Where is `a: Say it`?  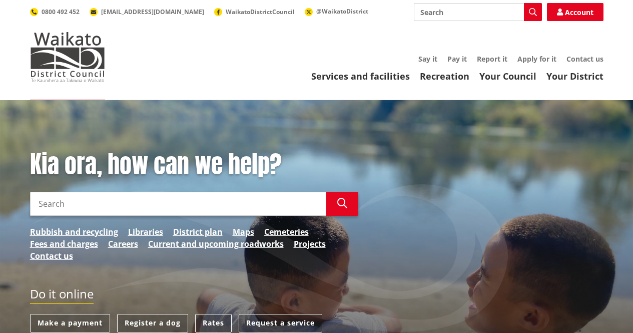
a: Say it is located at coordinates (428, 59).